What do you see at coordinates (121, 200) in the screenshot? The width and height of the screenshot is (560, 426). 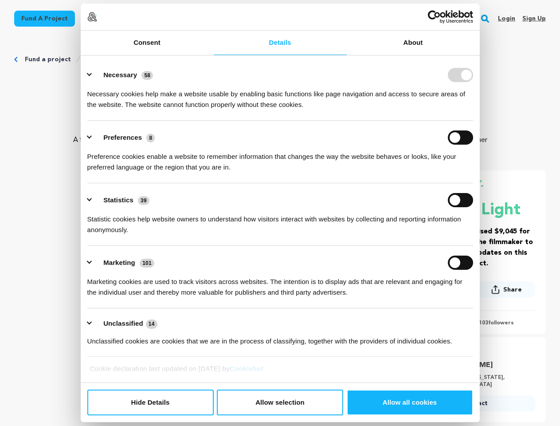 I see `button: Statistics (39)` at bounding box center [121, 200].